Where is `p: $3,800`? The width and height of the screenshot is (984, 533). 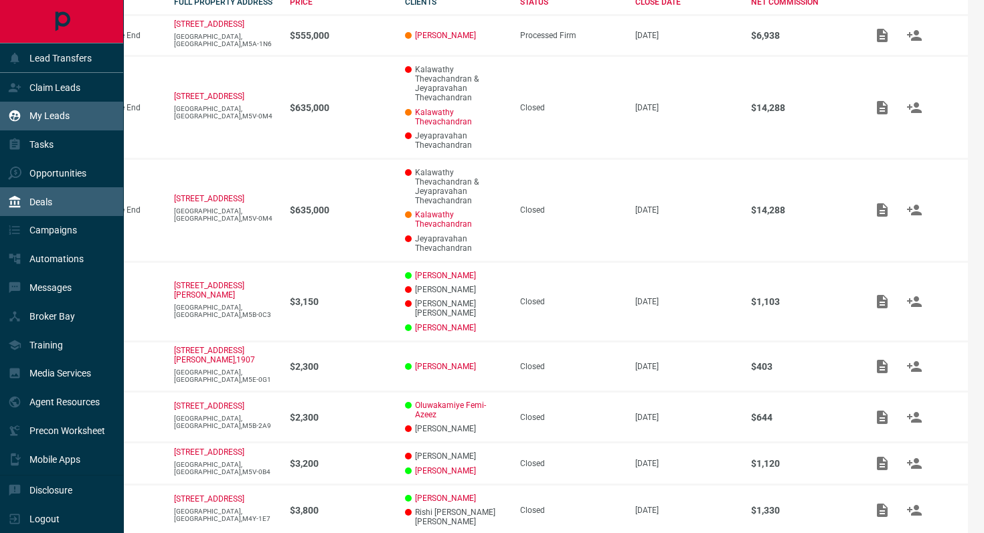
p: $3,800 is located at coordinates (341, 511).